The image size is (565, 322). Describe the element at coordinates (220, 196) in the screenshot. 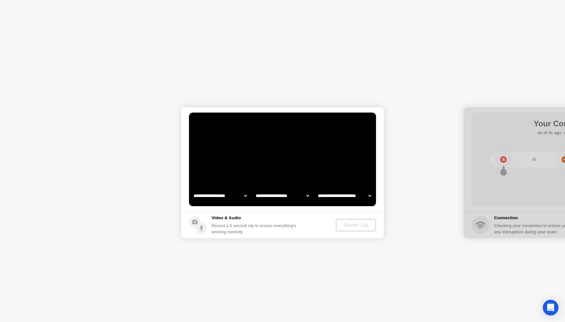

I see `select: Available cameras` at that location.